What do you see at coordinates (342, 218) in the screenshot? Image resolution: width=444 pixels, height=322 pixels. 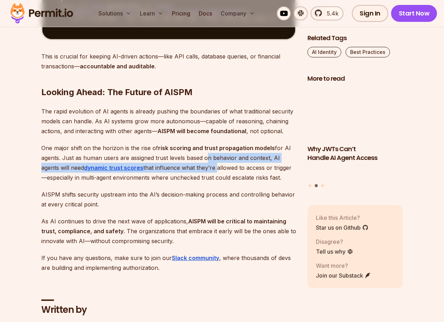 I see `p: Like this Article?` at bounding box center [342, 218].